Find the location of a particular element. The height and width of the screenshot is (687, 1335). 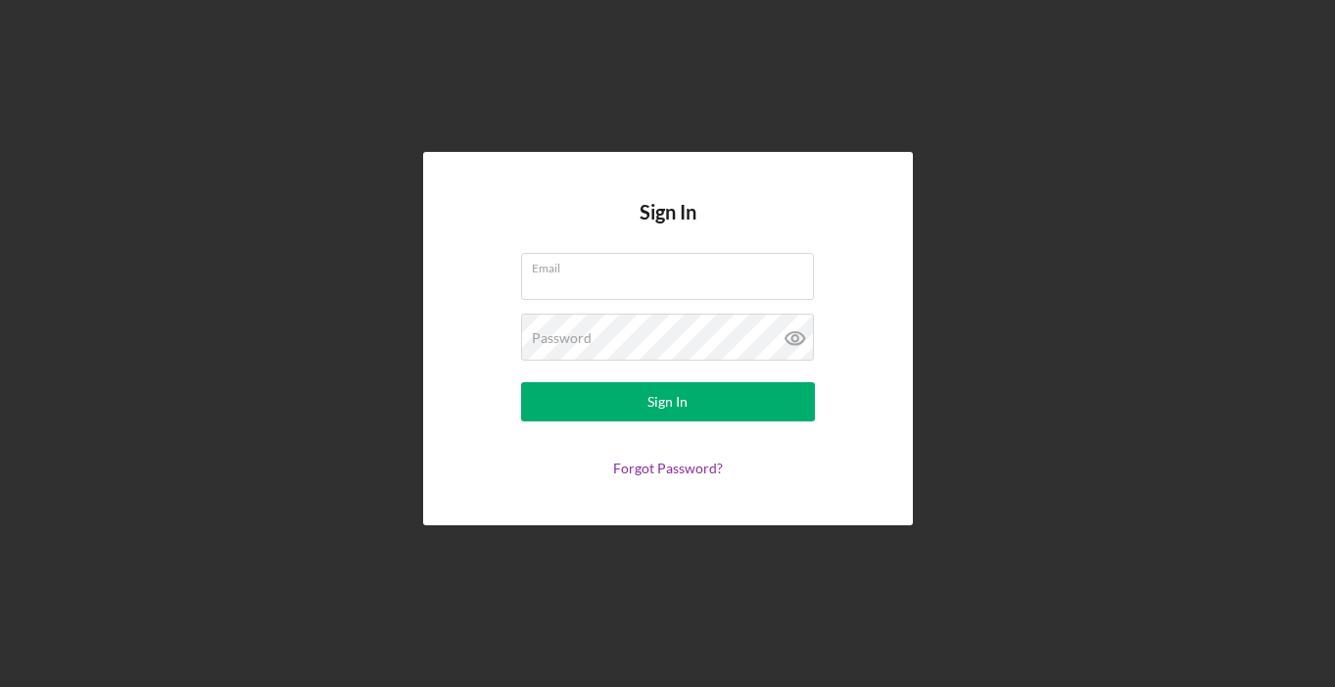

label: Email is located at coordinates (673, 264).